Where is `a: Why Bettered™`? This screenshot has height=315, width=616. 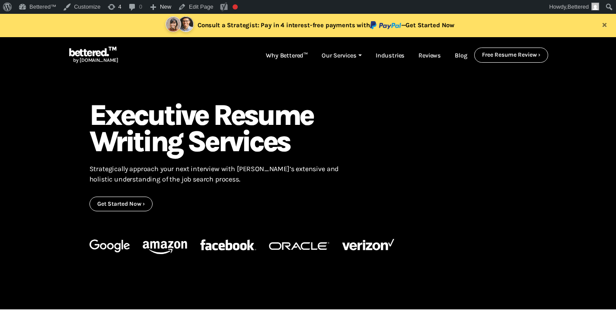 a: Why Bettered™ is located at coordinates (287, 56).